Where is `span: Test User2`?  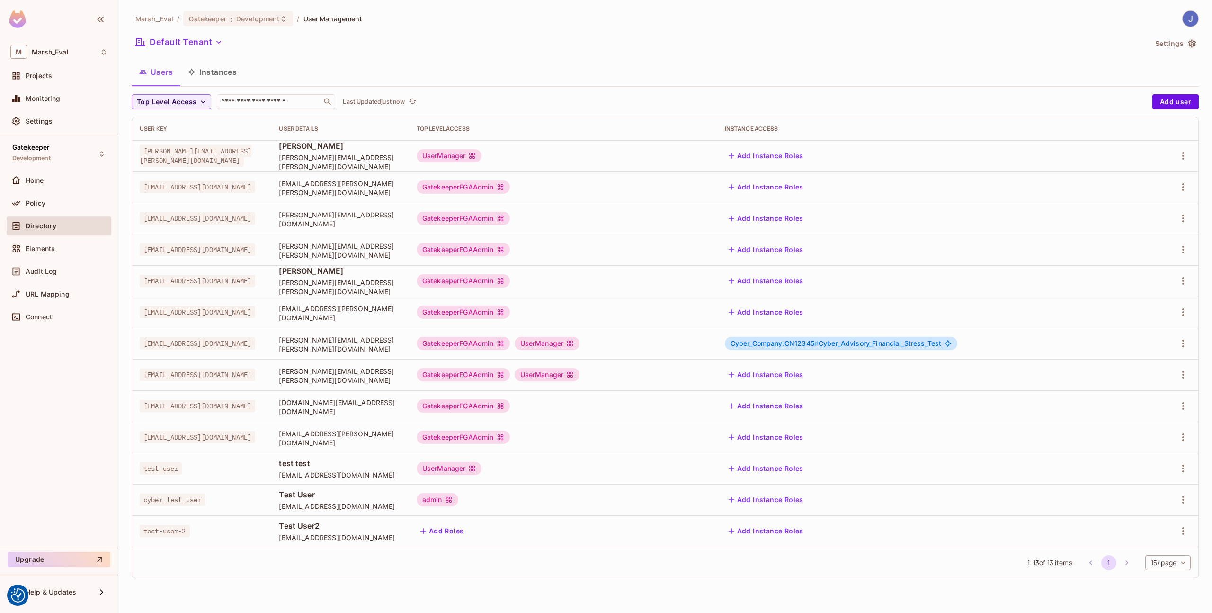 span: Test User2 is located at coordinates (340, 526).